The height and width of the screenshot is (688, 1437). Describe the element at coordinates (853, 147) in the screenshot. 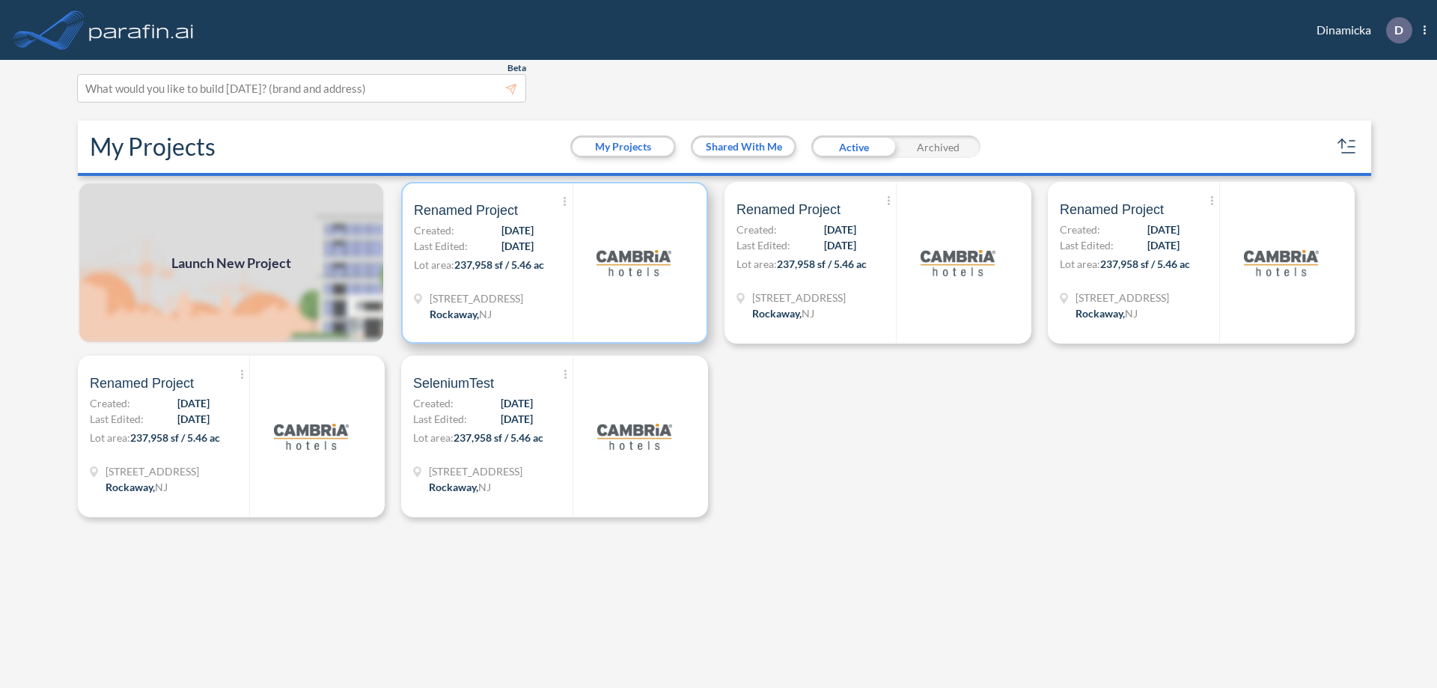

I see `div: Active` at that location.